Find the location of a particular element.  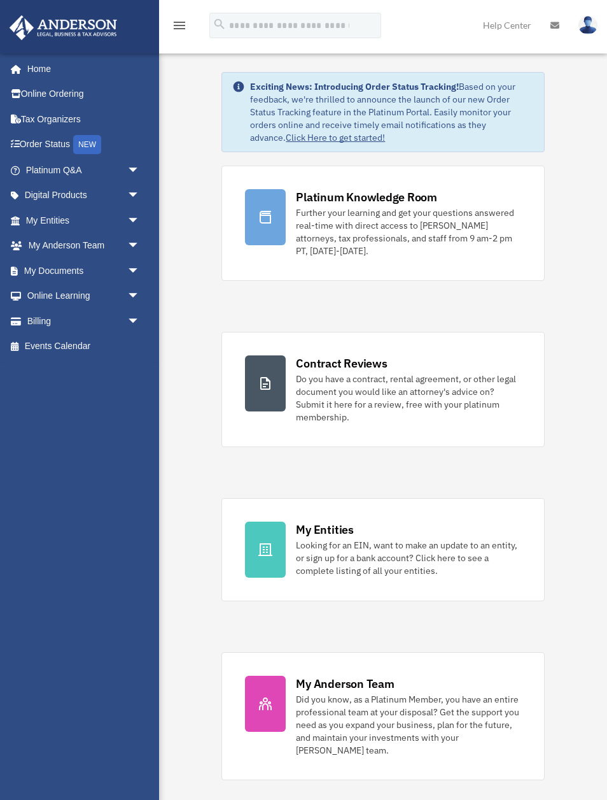

a: Order StatusNEW is located at coordinates (84, 145).